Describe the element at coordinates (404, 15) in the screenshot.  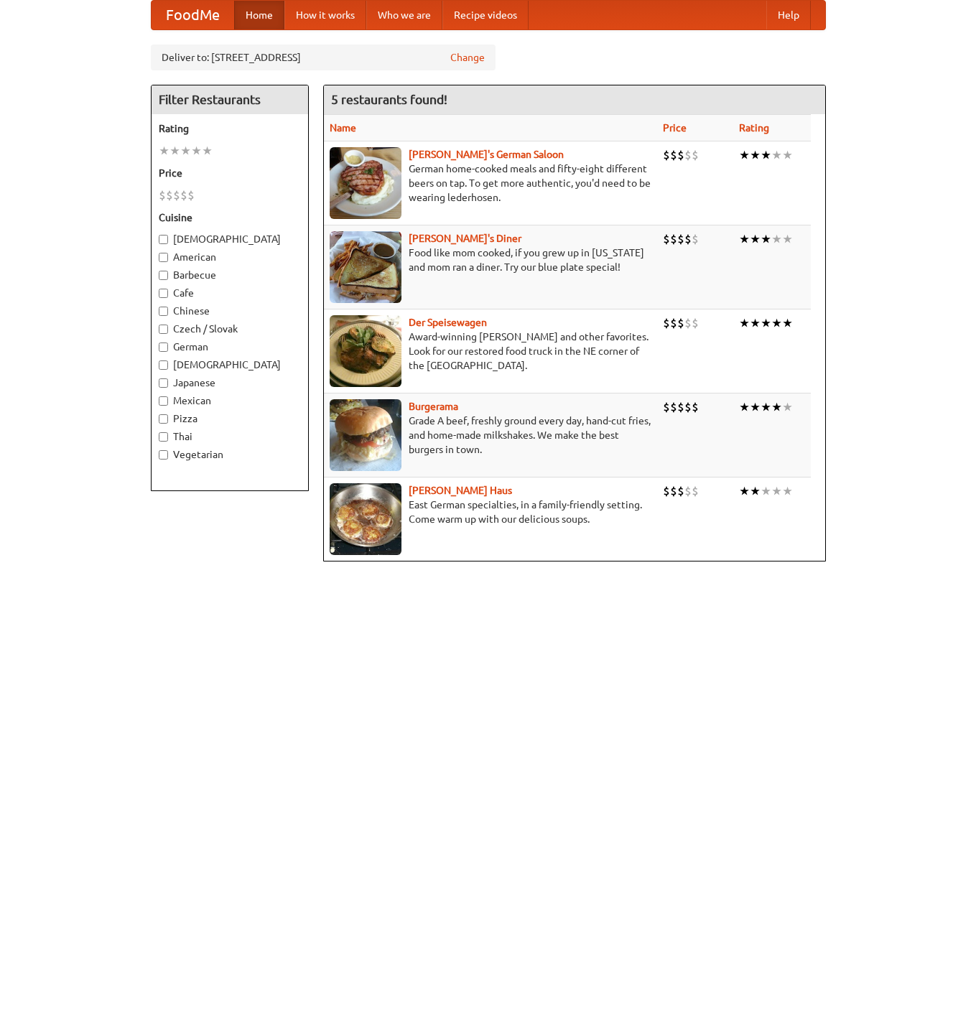
I see `a: Who we are` at that location.